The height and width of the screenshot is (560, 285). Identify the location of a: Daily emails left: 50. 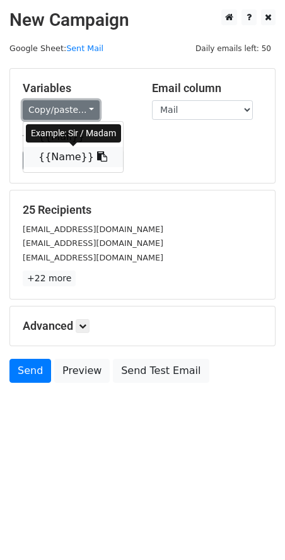
(233, 48).